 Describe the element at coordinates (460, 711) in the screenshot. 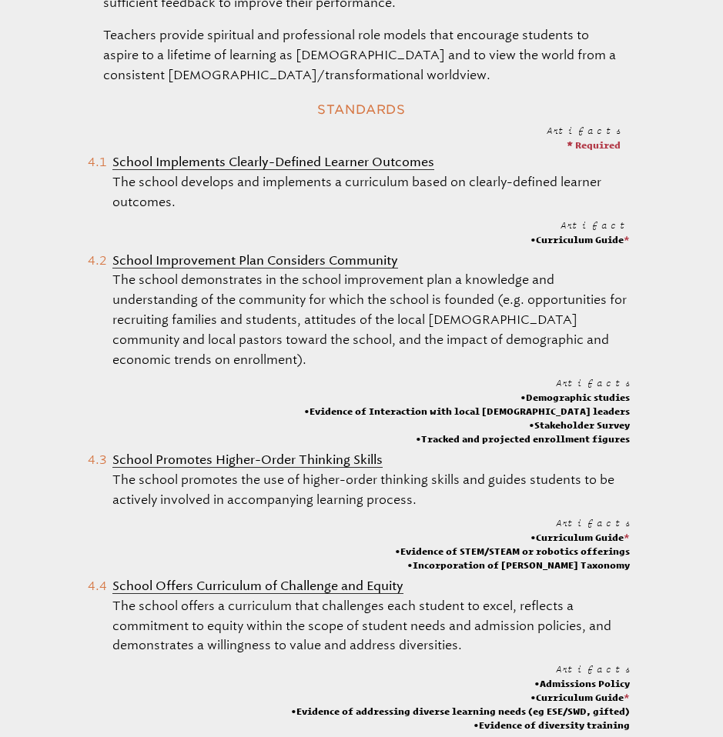

I see `span: Evidence of addressing diverse learning needs (eg ESE/SWD, gifted)` at that location.